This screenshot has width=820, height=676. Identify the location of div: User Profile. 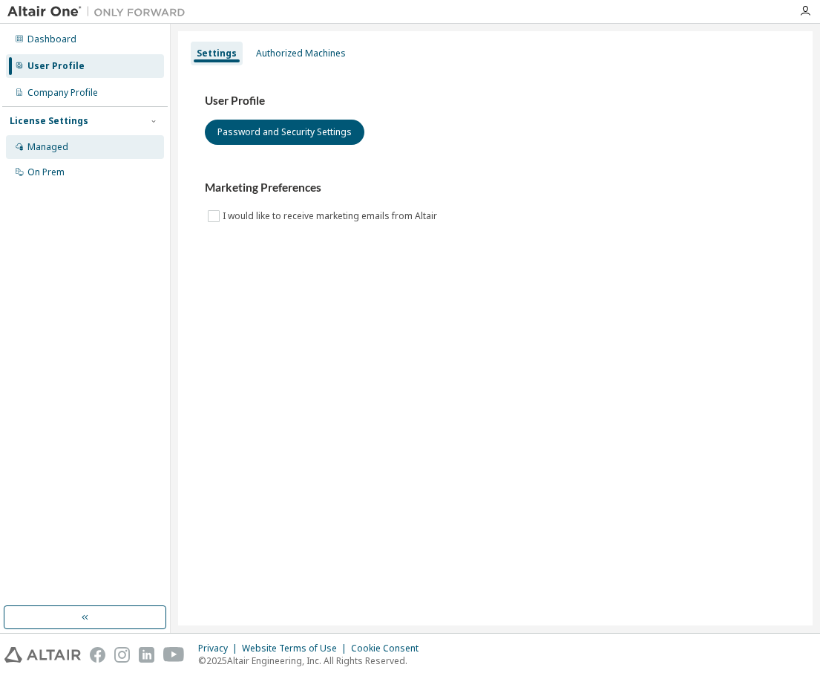
(56, 66).